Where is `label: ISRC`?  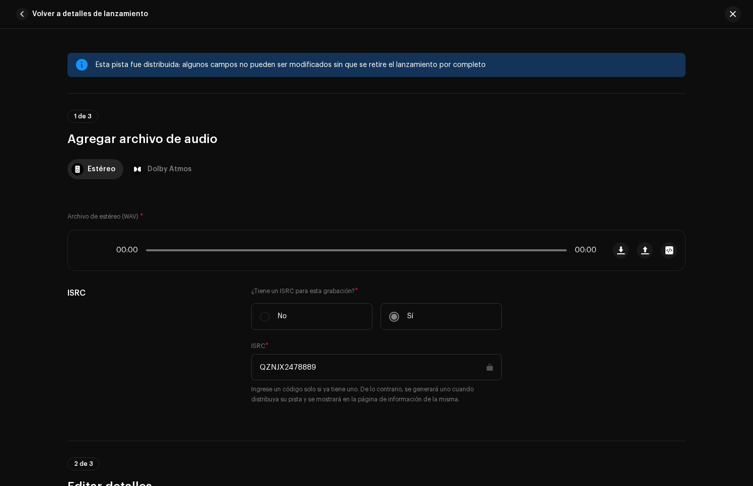
label: ISRC is located at coordinates (260, 346).